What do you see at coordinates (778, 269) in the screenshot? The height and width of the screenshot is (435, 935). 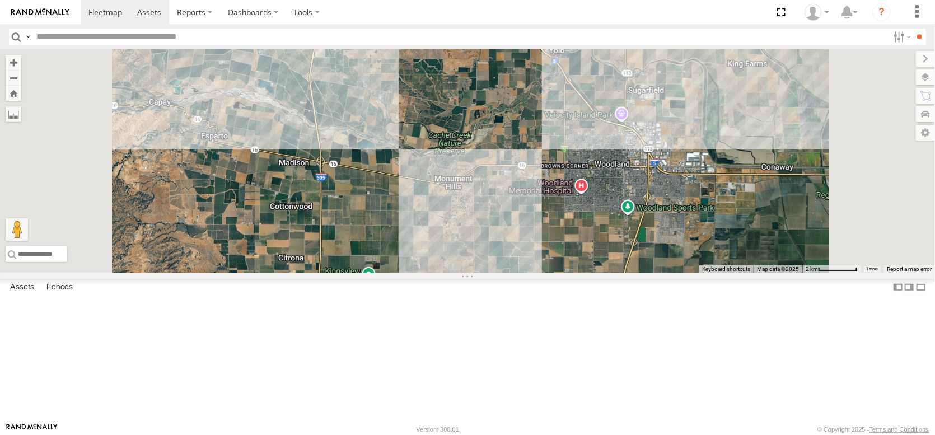 I see `span: Map data ©2025` at bounding box center [778, 269].